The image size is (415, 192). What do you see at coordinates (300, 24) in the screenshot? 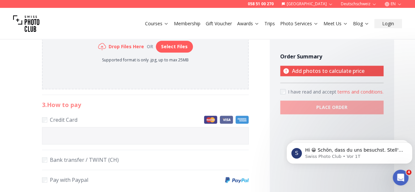
I see `button: Photo Services` at bounding box center [300, 24].